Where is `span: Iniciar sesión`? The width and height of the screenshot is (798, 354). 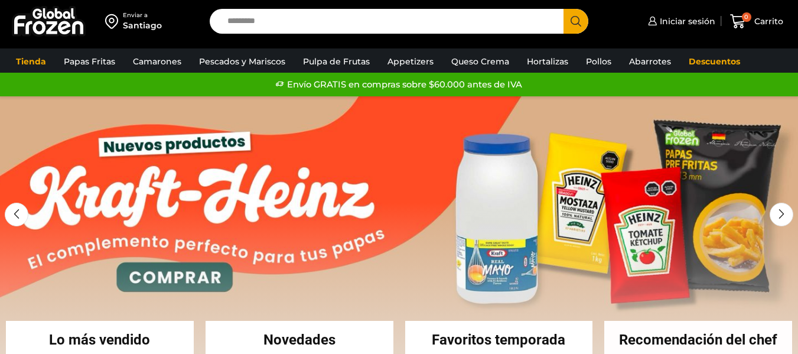
span: Iniciar sesión is located at coordinates (686, 21).